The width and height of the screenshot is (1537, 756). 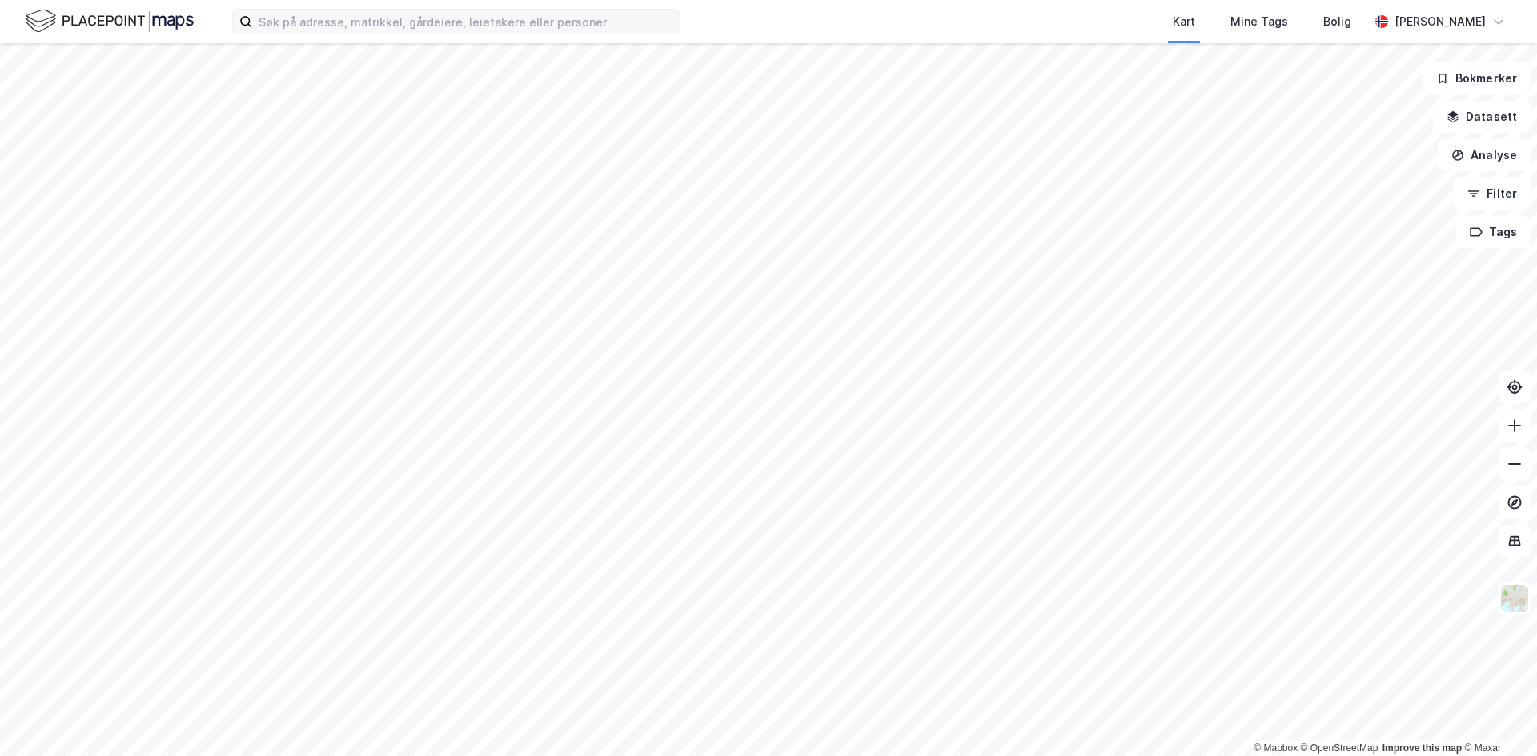 What do you see at coordinates (1339, 748) in the screenshot?
I see `a: OpenStreetMap` at bounding box center [1339, 748].